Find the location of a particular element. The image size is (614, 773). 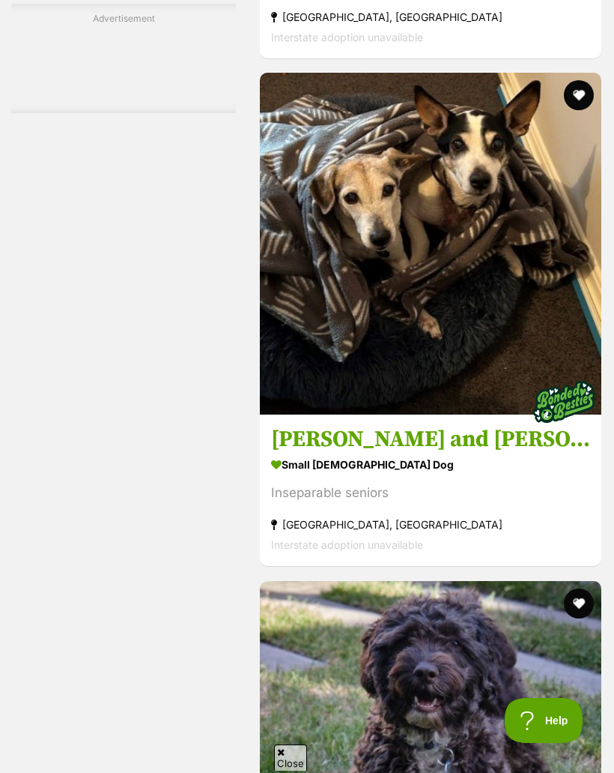

span: Close is located at coordinates (291, 757).